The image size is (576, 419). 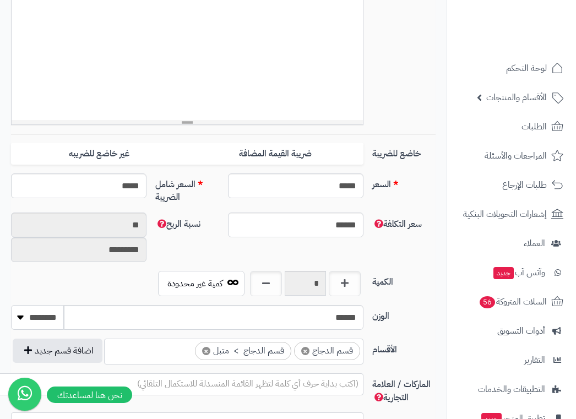 I want to click on label: خاضع للضريبة, so click(x=404, y=151).